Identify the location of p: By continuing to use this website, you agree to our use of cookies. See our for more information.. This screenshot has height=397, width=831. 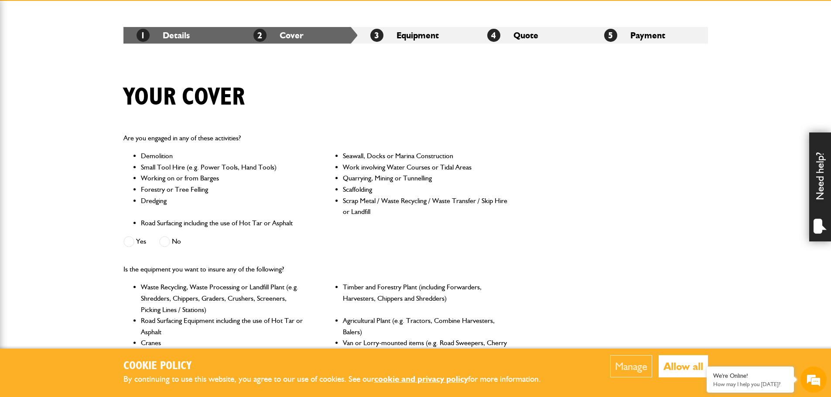
(339, 379).